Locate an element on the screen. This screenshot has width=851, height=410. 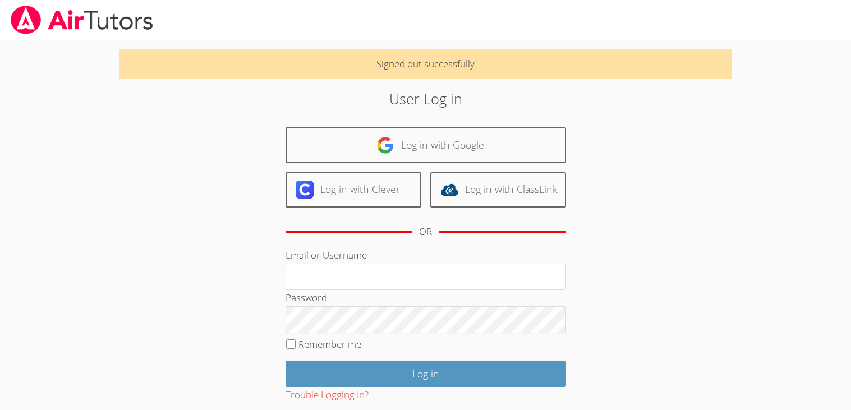
input: Log in is located at coordinates (426, 374).